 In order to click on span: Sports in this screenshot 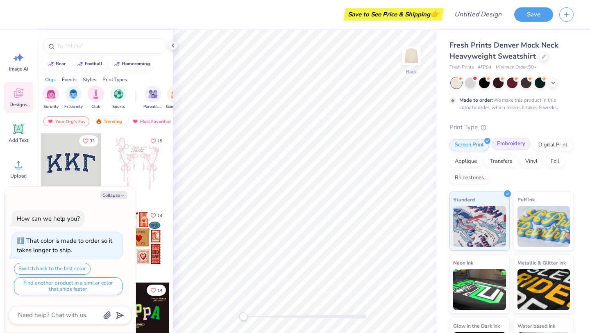, I will do `click(118, 107)`.